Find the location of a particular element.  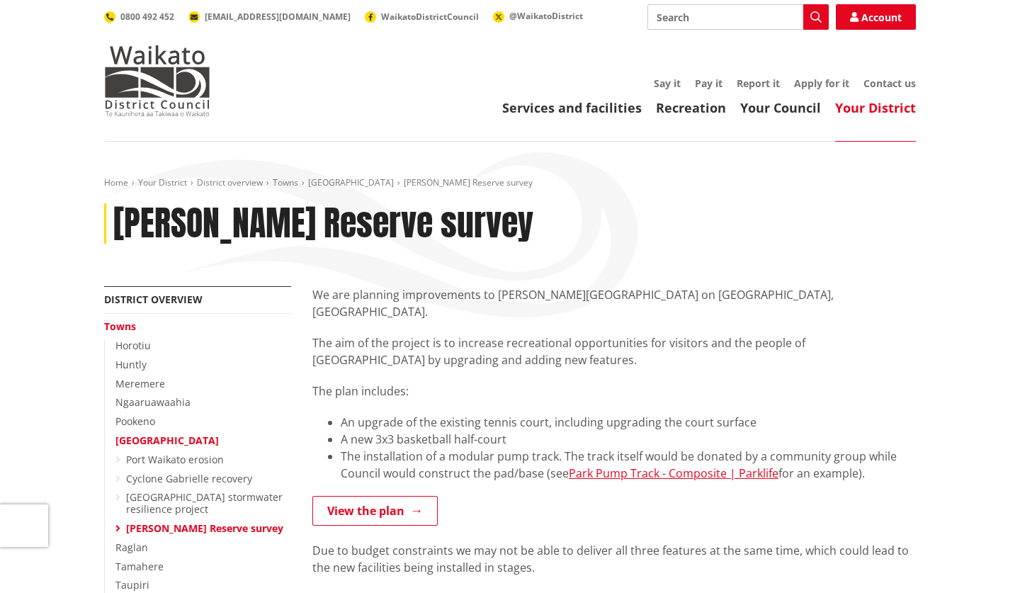

a: Report it is located at coordinates (758, 83).